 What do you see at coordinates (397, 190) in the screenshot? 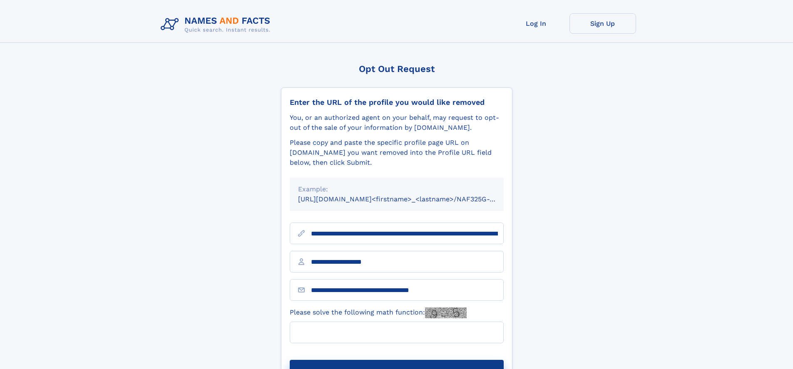
I see `div: Example:` at bounding box center [397, 190].